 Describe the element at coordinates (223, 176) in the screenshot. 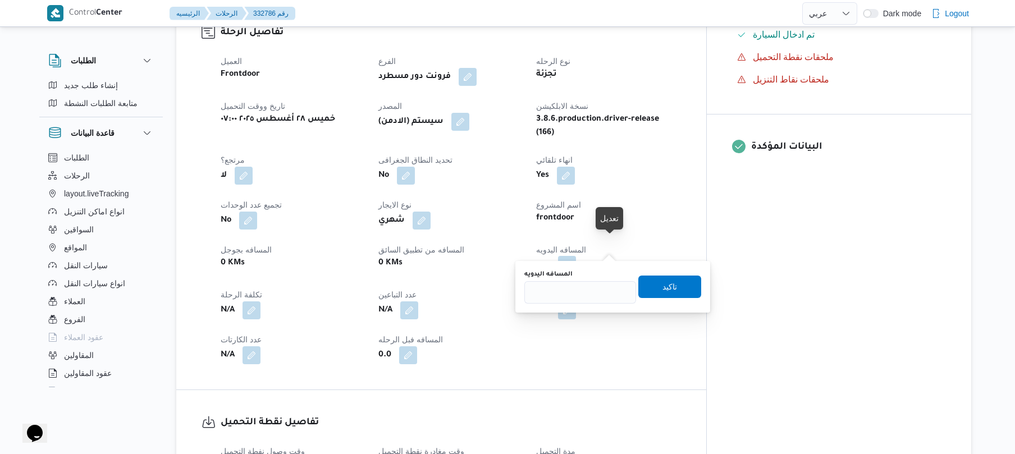

I see `b: لا` at that location.